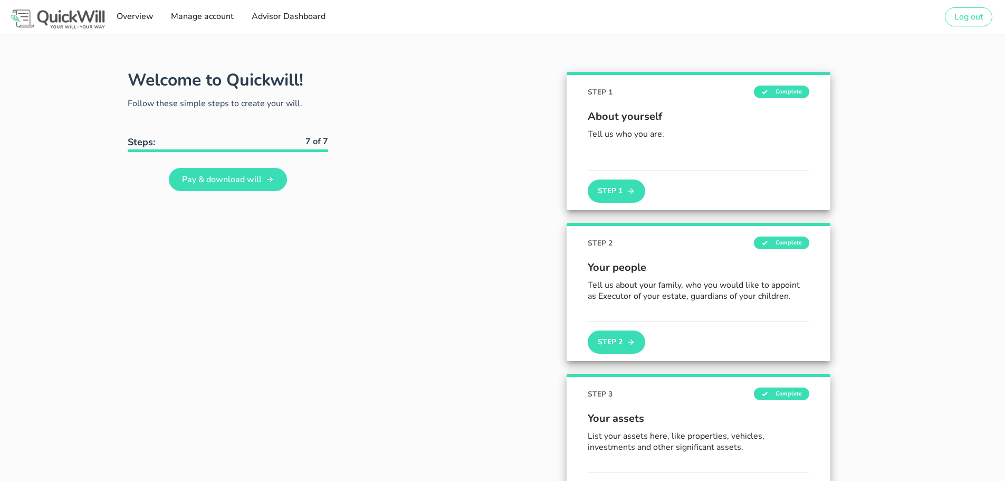  I want to click on h1: Welcome to Quickwill!, so click(215, 80).